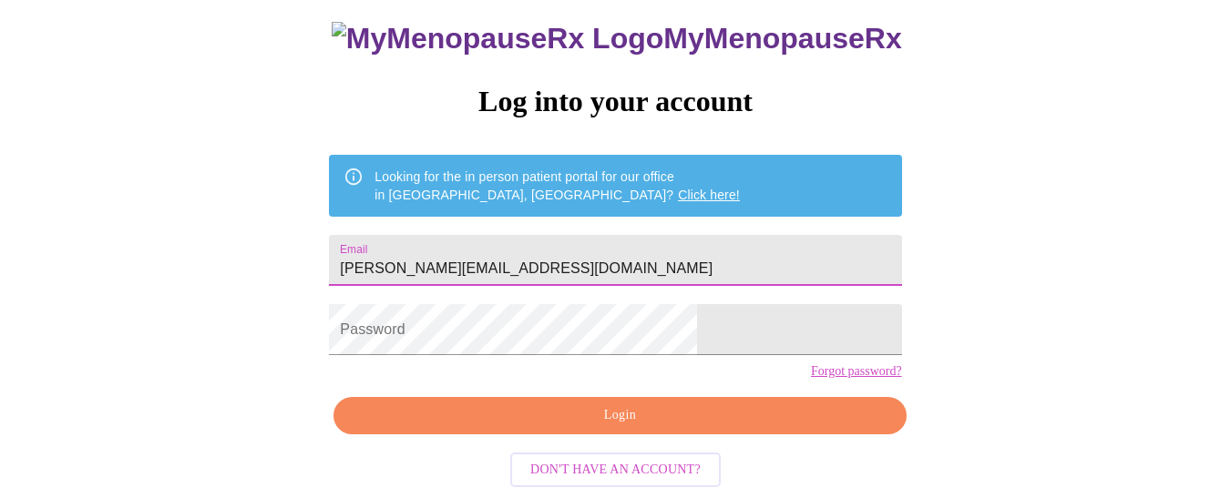  Describe the element at coordinates (615, 468) in the screenshot. I see `a: Don't have an account?` at that location.